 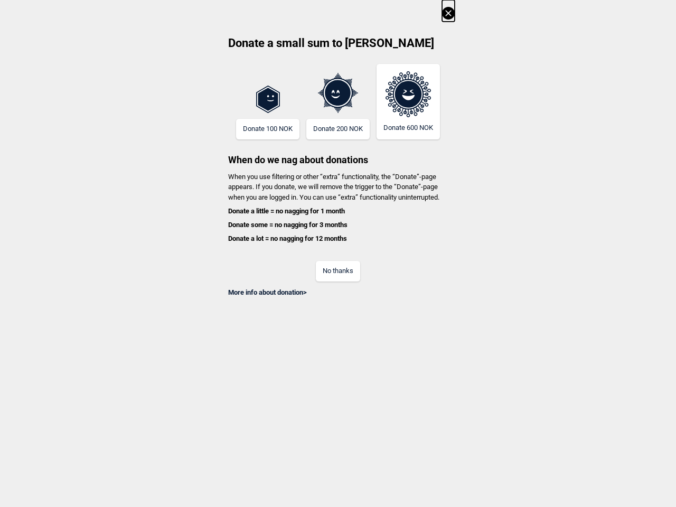 What do you see at coordinates (268, 129) in the screenshot?
I see `button: Donate 100 NOK` at bounding box center [268, 129].